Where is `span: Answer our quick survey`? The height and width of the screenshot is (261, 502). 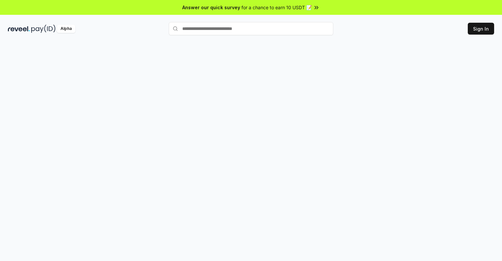 span: Answer our quick survey is located at coordinates (211, 7).